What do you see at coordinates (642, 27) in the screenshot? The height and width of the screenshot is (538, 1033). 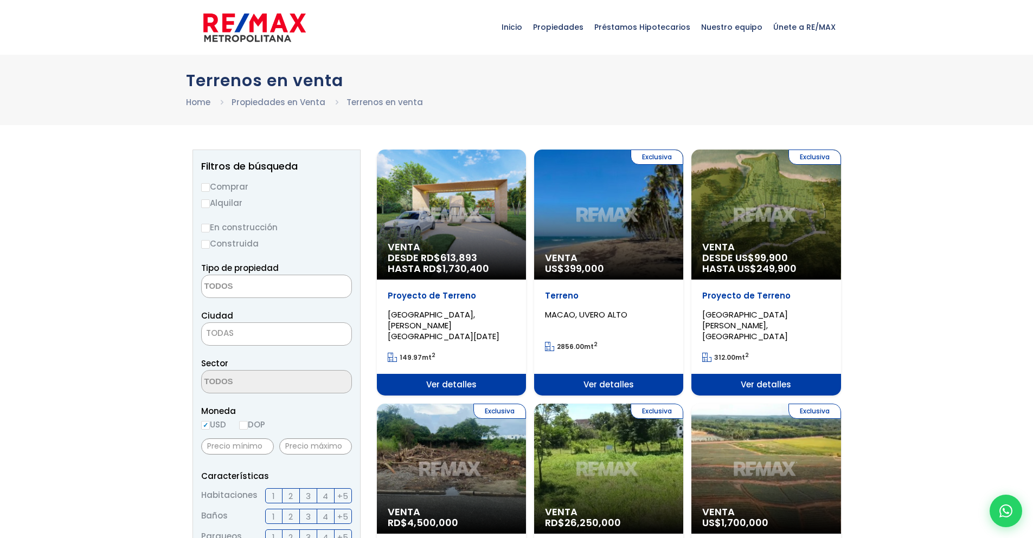 I see `span: Préstamos Hipotecarios` at bounding box center [642, 27].